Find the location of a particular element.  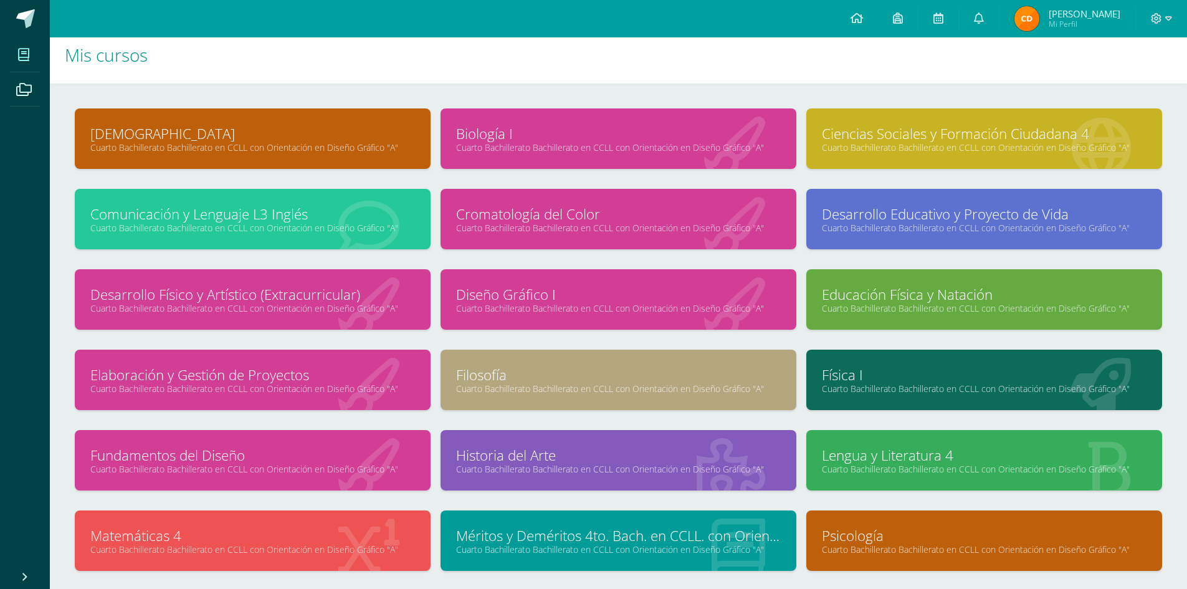

a: Desarrollo Educativo y Proyecto de Vida is located at coordinates (984, 214).